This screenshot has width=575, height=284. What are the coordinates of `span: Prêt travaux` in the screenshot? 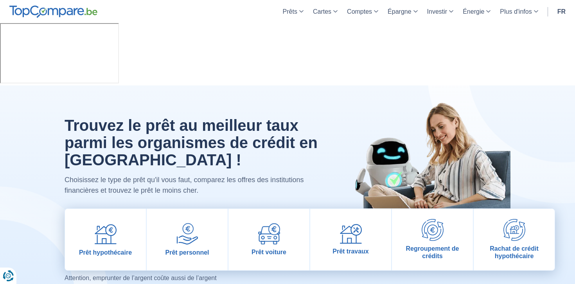 It's located at (350, 251).